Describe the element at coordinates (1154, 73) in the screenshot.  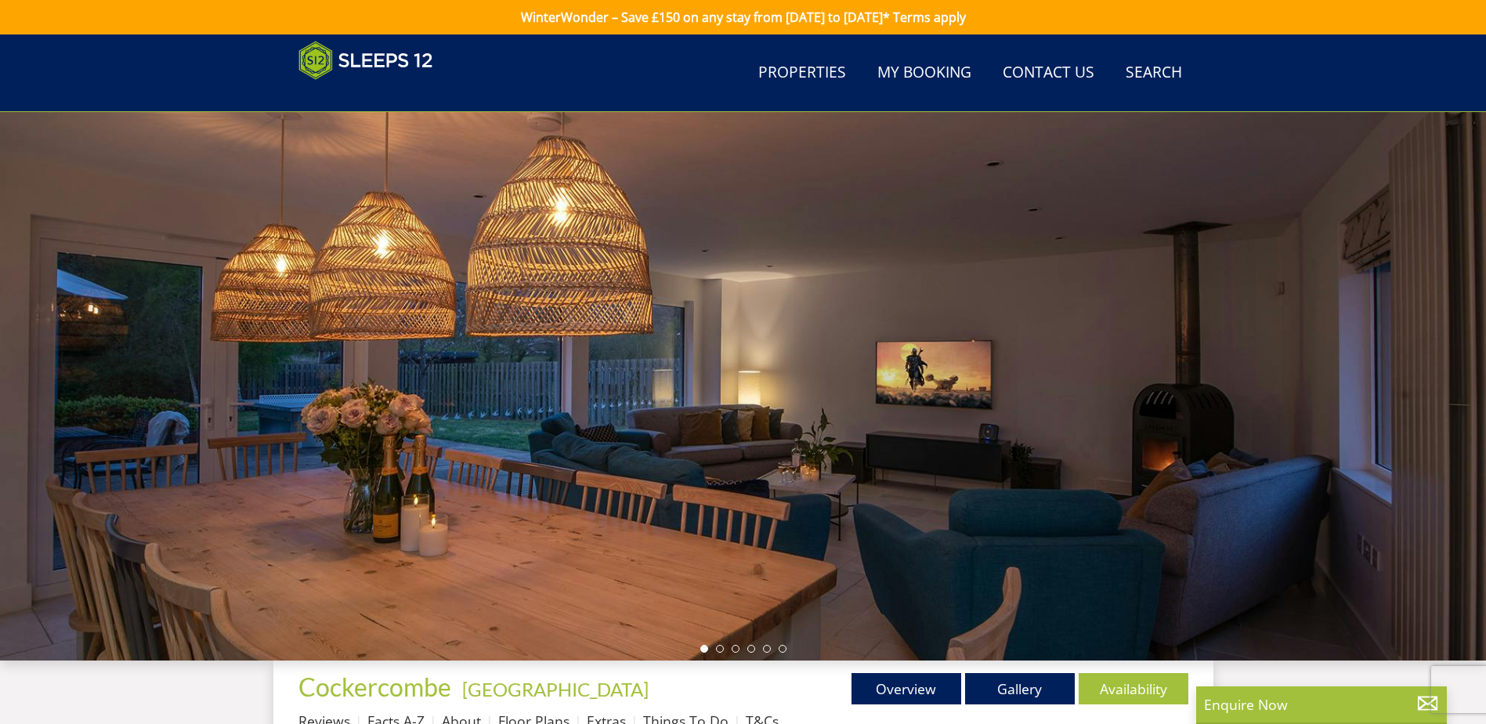
I see `a: Search` at that location.